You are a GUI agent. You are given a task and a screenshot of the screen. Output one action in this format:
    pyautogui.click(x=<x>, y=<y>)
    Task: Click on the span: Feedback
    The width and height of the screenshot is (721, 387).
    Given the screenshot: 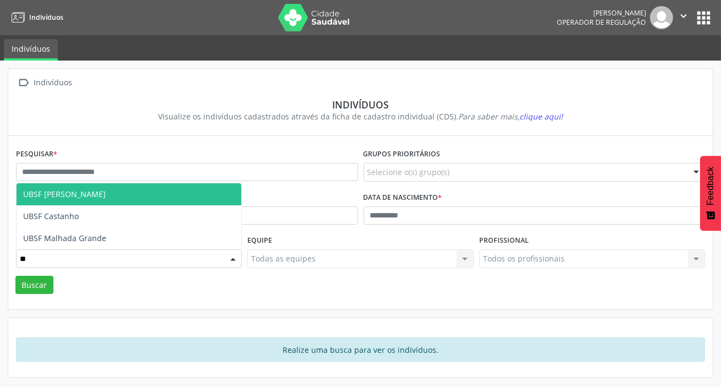 What is the action you would take?
    pyautogui.click(x=710, y=186)
    